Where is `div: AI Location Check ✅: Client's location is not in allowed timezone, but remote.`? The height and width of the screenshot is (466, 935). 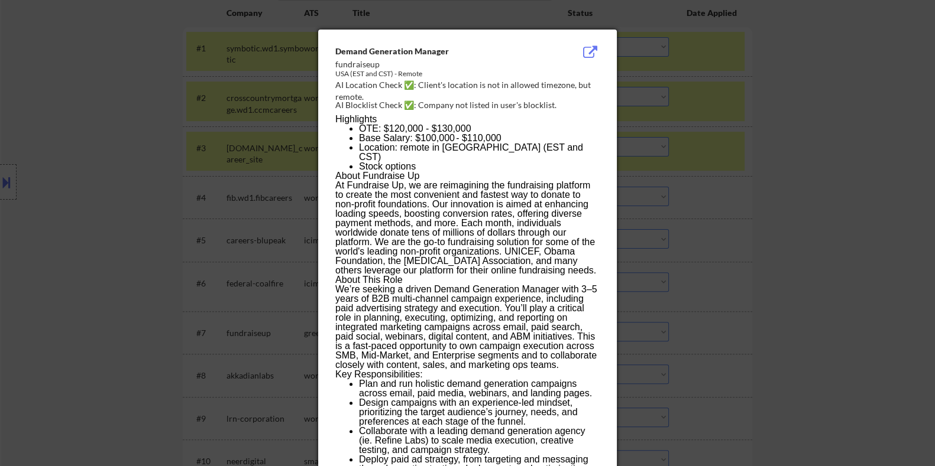 div: AI Location Check ✅: Client's location is not in allowed timezone, but remote. is located at coordinates (469, 90).